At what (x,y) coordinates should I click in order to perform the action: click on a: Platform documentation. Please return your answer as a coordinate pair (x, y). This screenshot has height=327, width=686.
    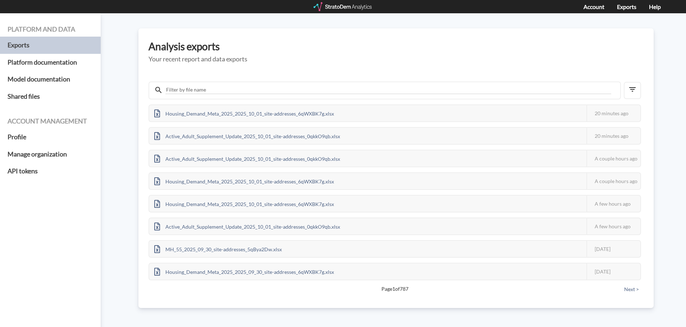
    Looking at the image, I should click on (50, 63).